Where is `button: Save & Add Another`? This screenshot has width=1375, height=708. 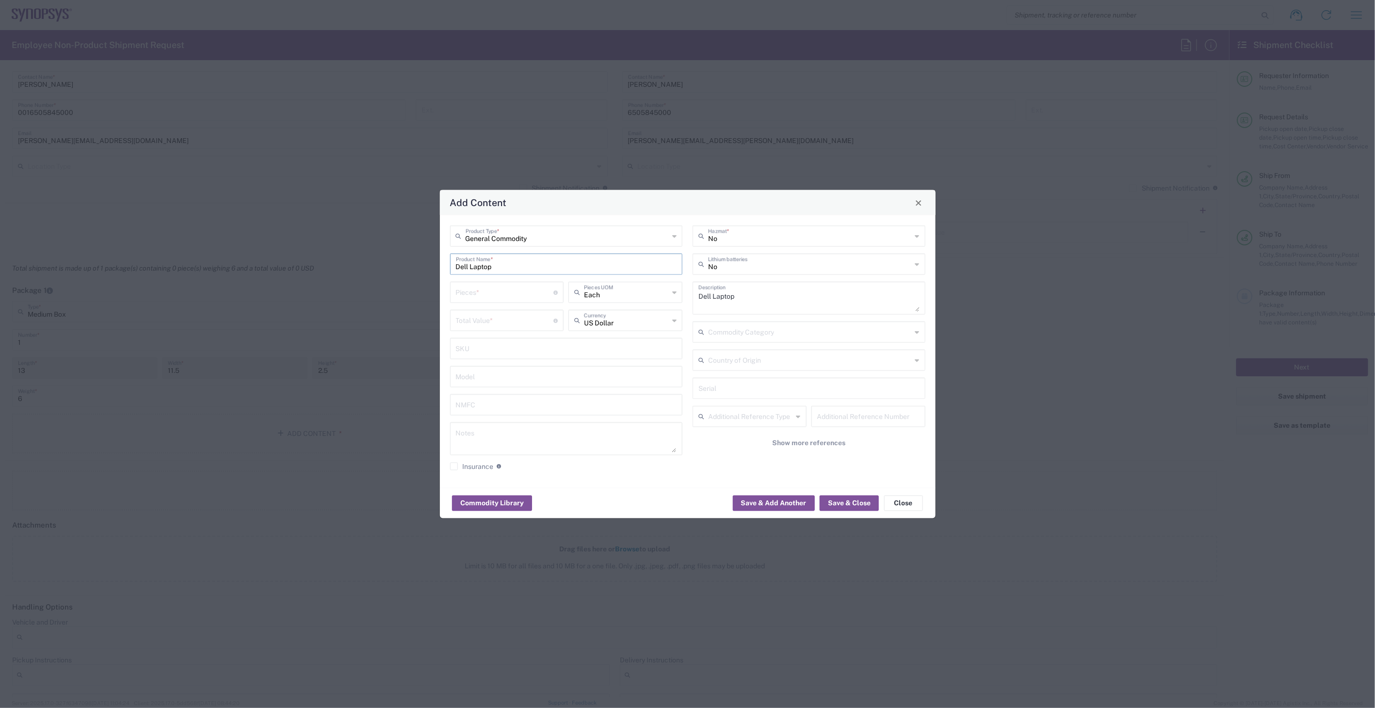 button: Save & Add Another is located at coordinates (774, 503).